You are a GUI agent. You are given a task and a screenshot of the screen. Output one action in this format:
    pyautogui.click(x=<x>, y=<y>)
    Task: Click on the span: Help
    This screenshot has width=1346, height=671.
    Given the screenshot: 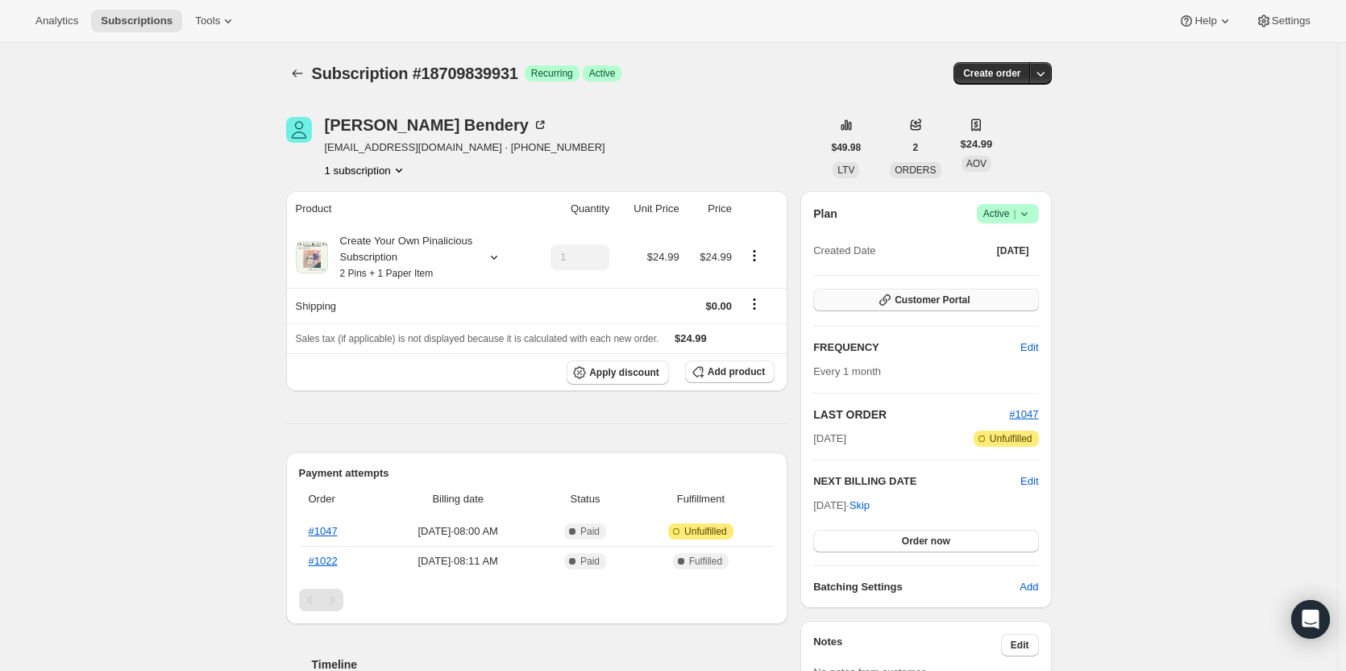 What is the action you would take?
    pyautogui.click(x=1205, y=21)
    